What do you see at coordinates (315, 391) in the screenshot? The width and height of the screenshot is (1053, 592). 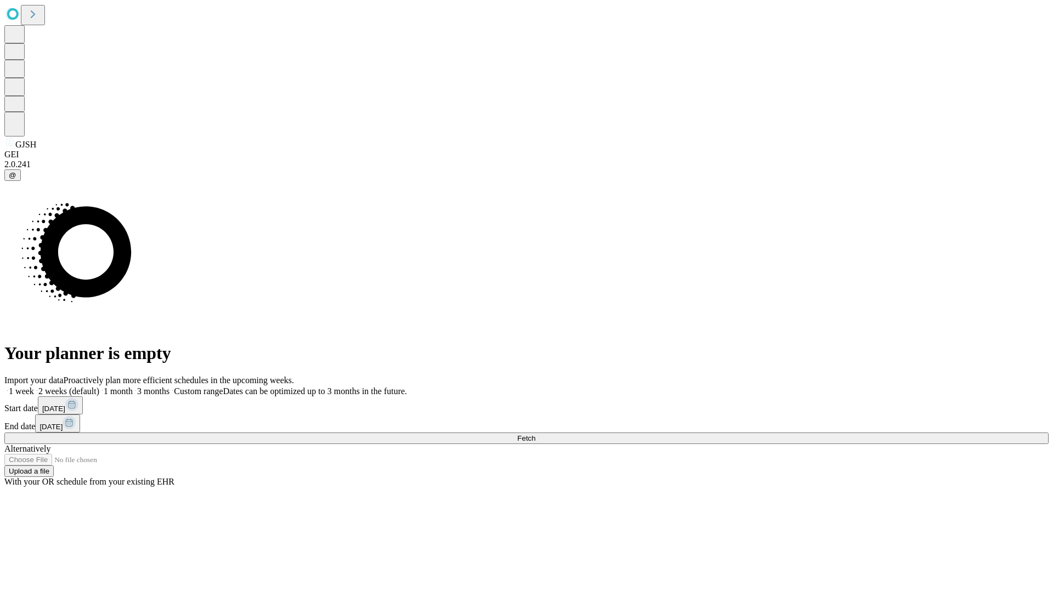 I see `span: Dates can be optimized up to 3 months in the future.` at bounding box center [315, 391].